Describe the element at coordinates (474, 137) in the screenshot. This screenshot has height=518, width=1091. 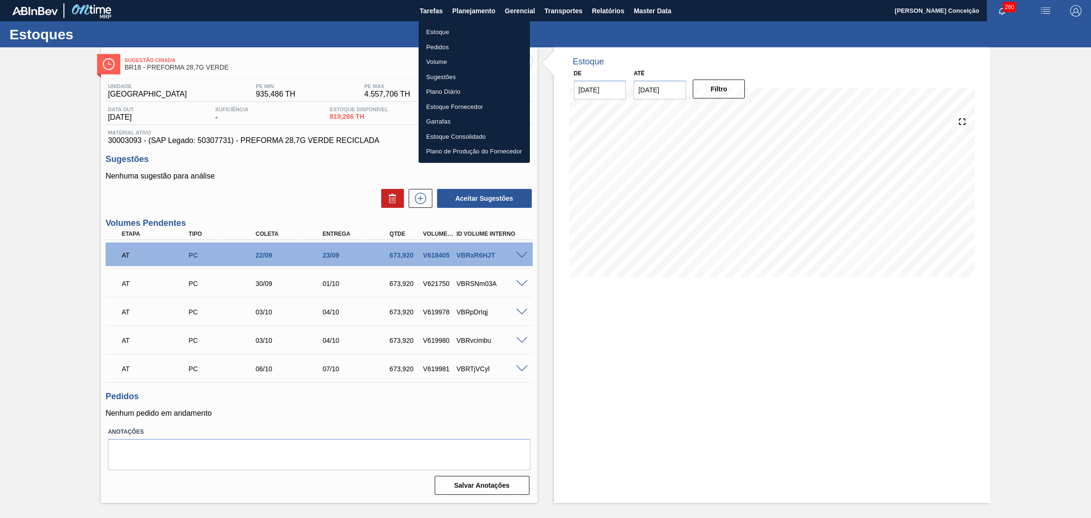
I see `a: Estoque Consolidado` at that location.